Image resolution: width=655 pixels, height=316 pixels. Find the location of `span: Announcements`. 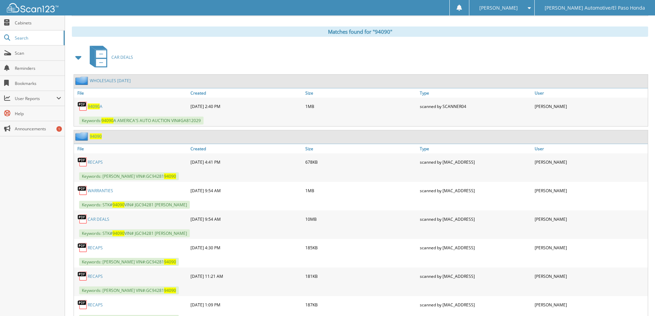

span: Announcements is located at coordinates (38, 129).